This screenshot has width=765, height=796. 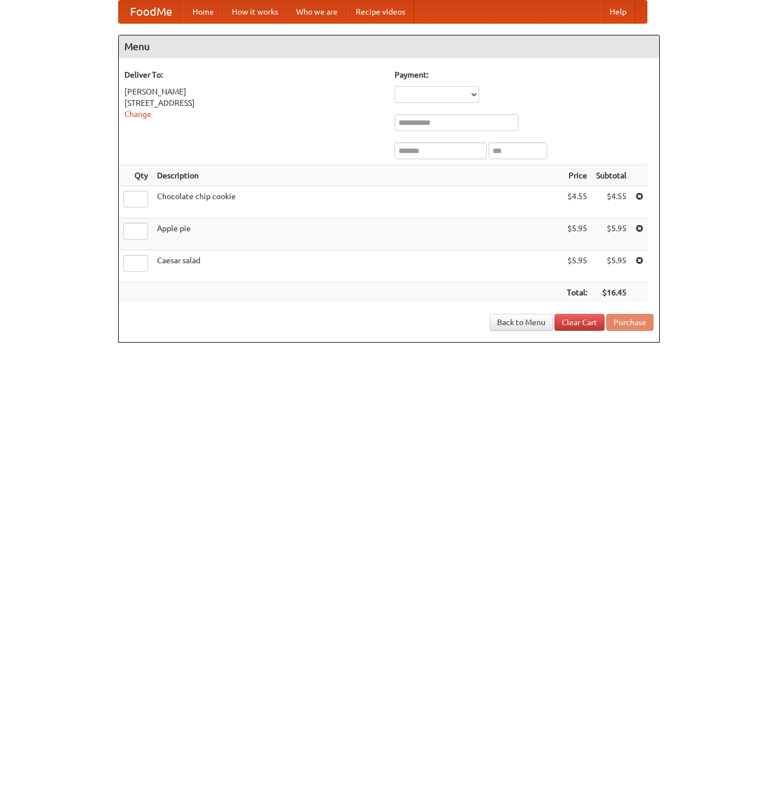 I want to click on button: Purchase, so click(x=630, y=322).